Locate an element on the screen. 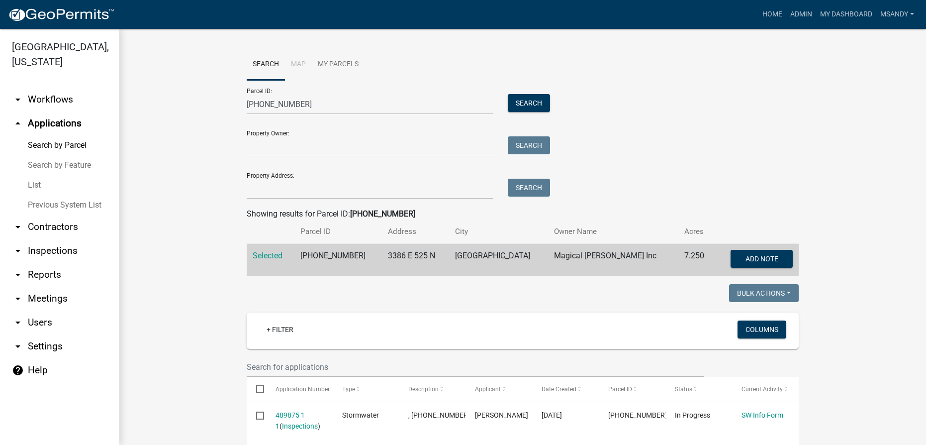 The height and width of the screenshot is (445, 926). a: + Filter is located at coordinates (280, 329).